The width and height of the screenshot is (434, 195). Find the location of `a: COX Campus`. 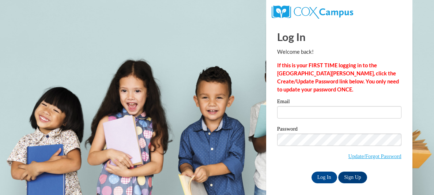

a: COX Campus is located at coordinates (312, 11).